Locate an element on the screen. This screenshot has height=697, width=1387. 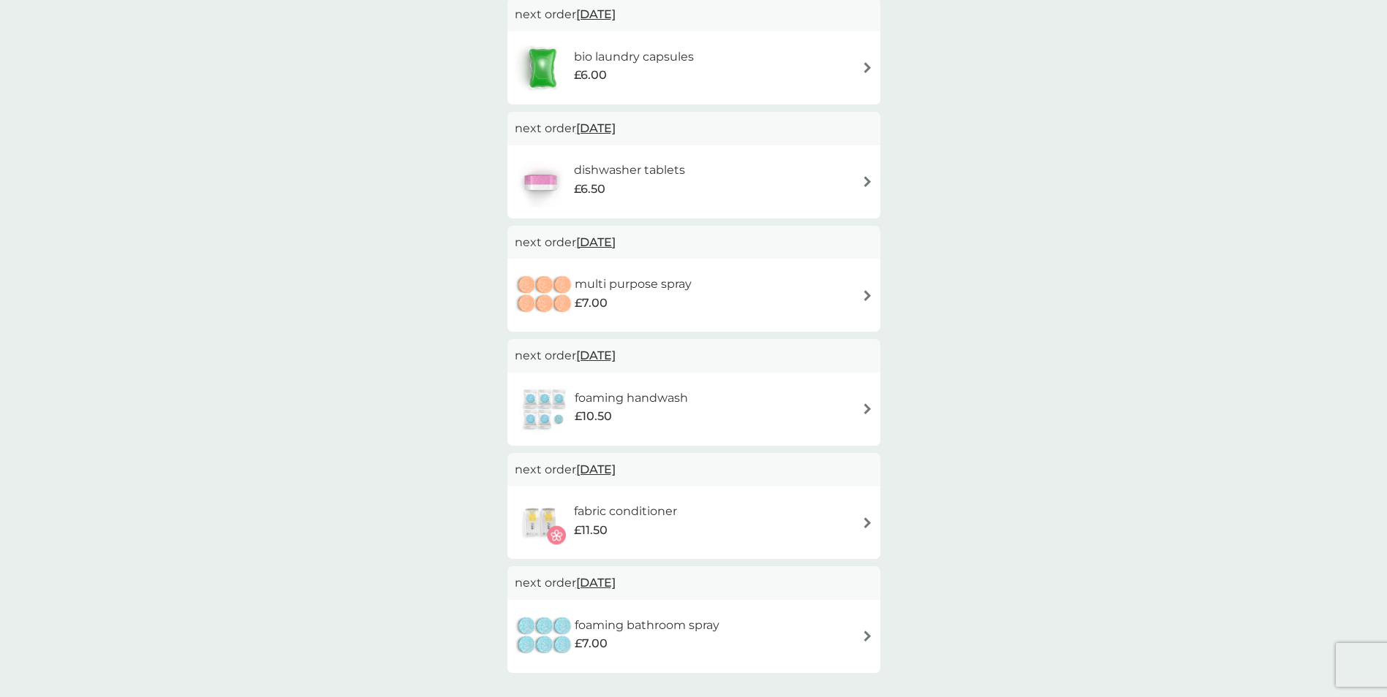
span: £10.50 is located at coordinates (593, 417).